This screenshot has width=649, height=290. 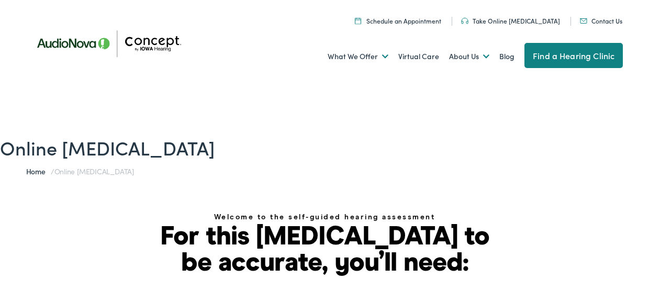 What do you see at coordinates (601, 20) in the screenshot?
I see `a: Contact Us` at bounding box center [601, 20].